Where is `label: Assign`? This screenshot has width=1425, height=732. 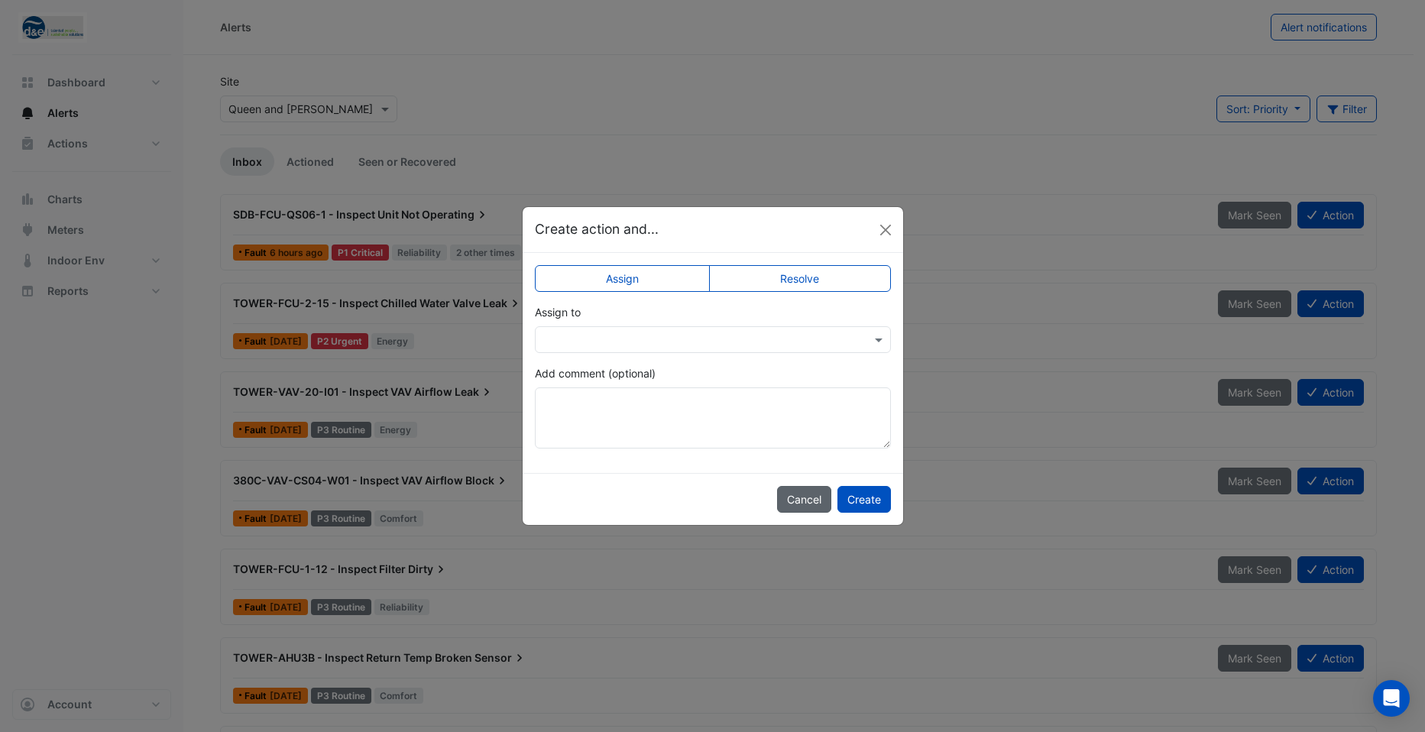
label: Assign is located at coordinates (623, 278).